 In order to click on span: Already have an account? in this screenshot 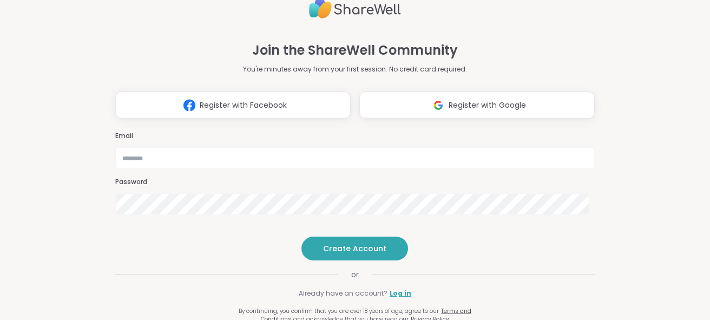, I will do `click(343, 293)`.